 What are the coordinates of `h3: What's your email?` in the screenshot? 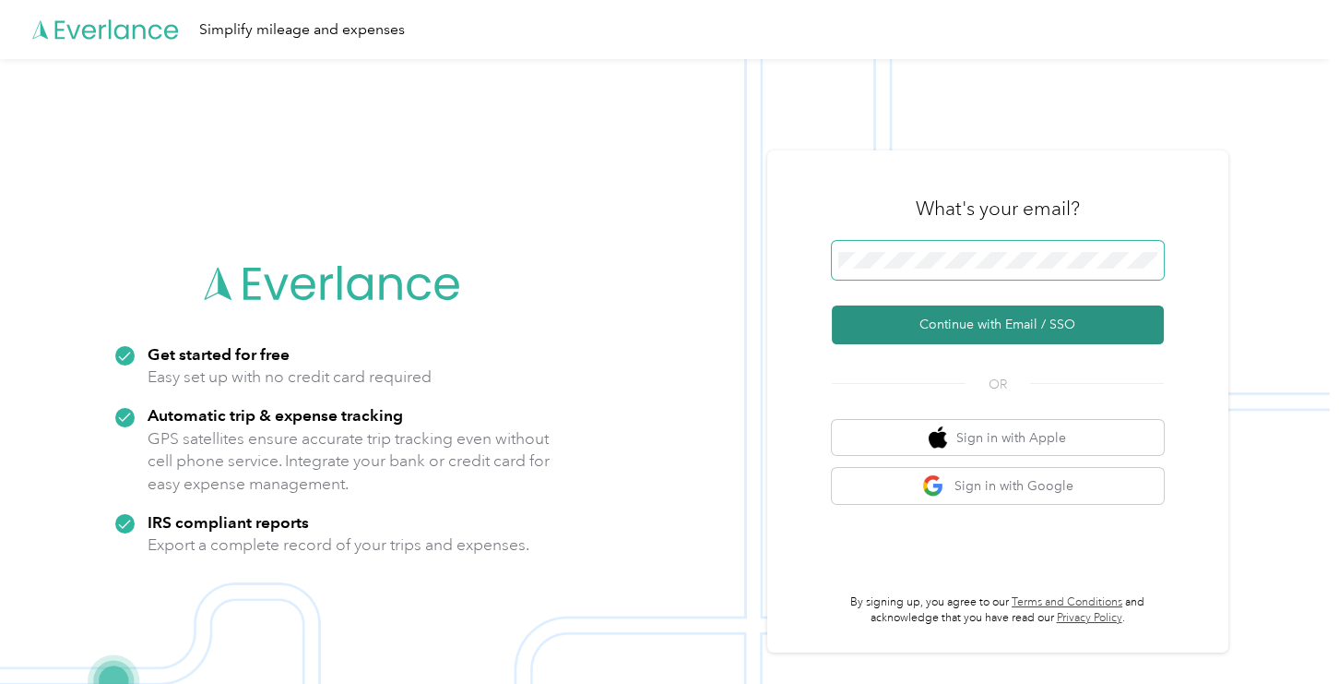 It's located at (998, 208).